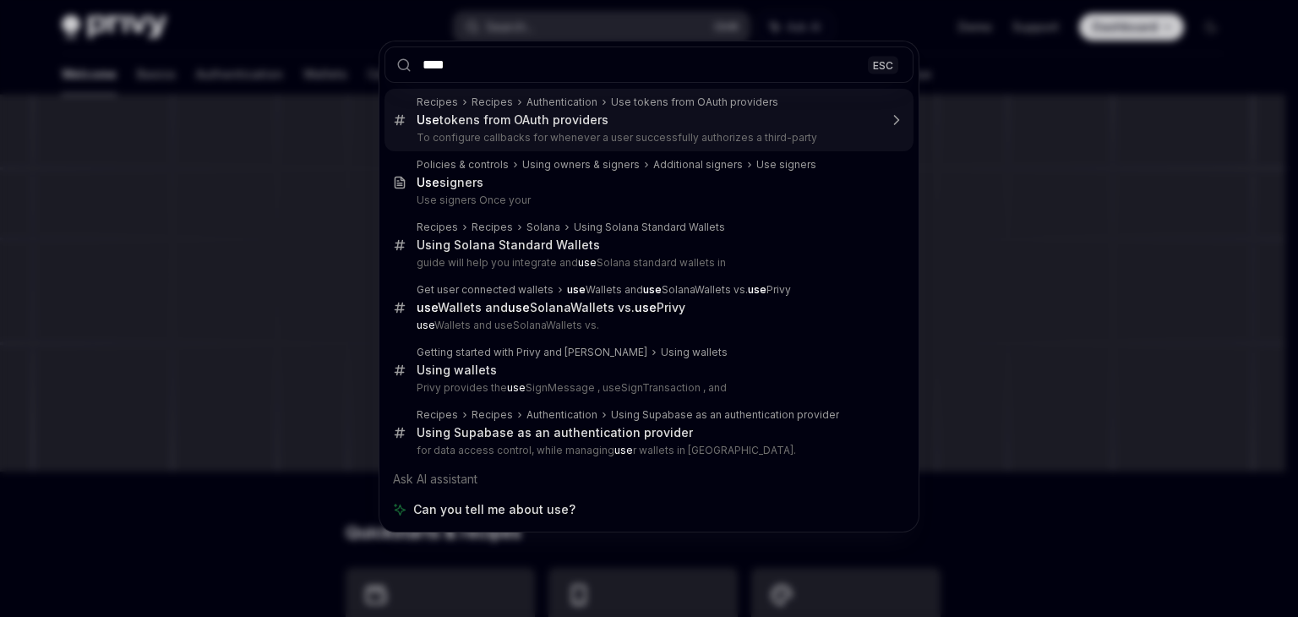  I want to click on div: ESC, so click(883, 64).